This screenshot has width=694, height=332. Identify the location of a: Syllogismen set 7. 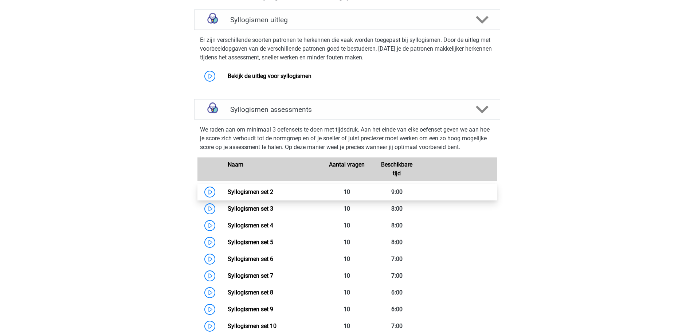
(250, 275).